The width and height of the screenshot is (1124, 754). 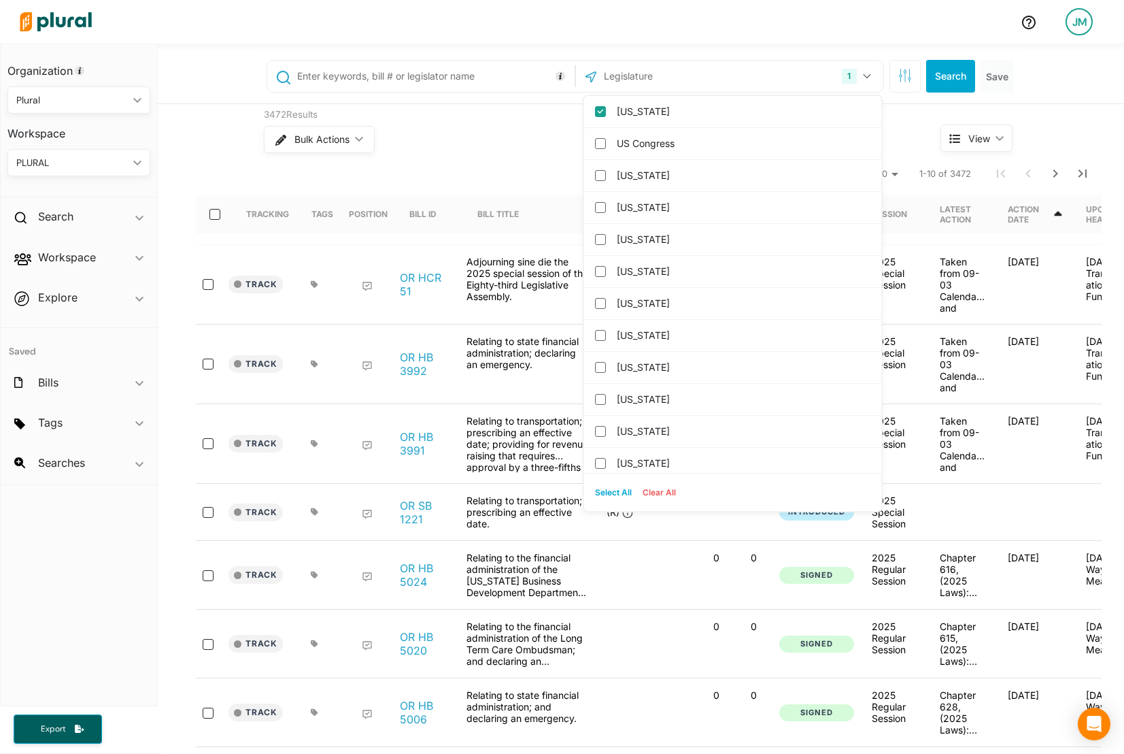 What do you see at coordinates (208, 644) in the screenshot?
I see `input: select-row-state-or-2025r1-hb5020` at bounding box center [208, 644].